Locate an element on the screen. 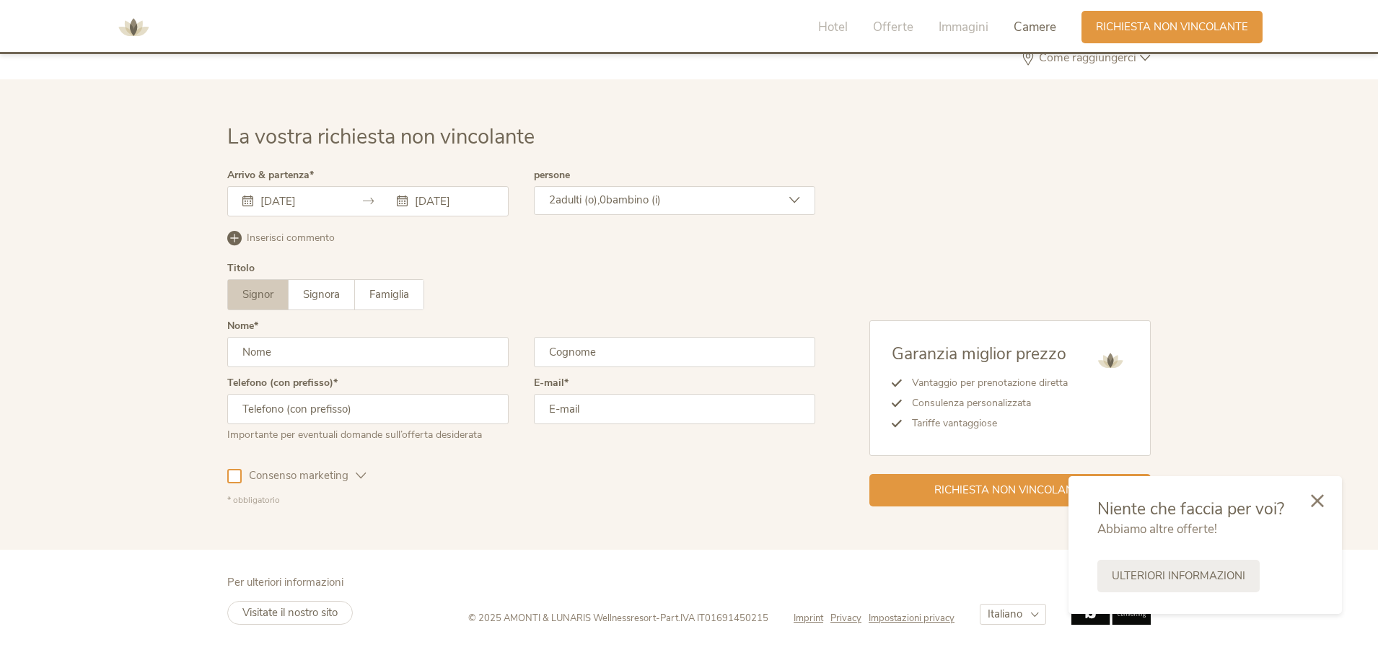  span: Privacy is located at coordinates (845, 618).